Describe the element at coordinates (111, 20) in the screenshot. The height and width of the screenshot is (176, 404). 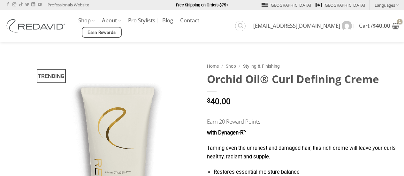
I see `a: About` at that location.